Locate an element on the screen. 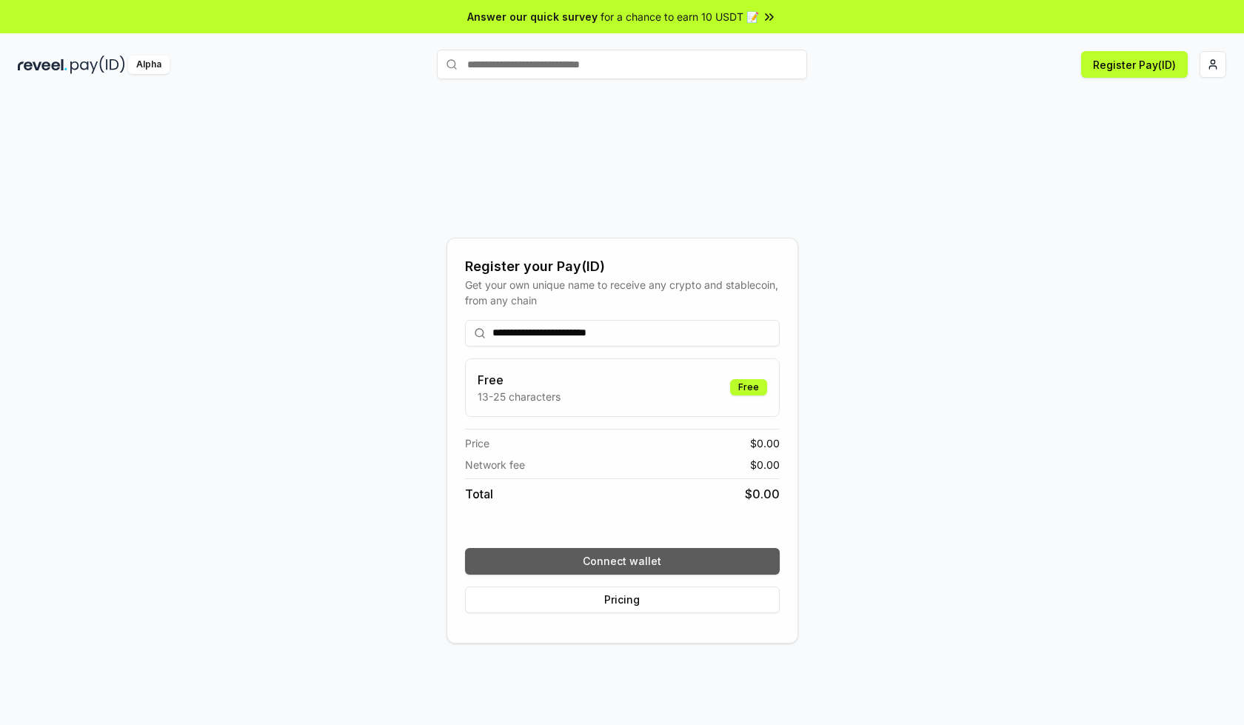  h3: Free is located at coordinates (519, 380).